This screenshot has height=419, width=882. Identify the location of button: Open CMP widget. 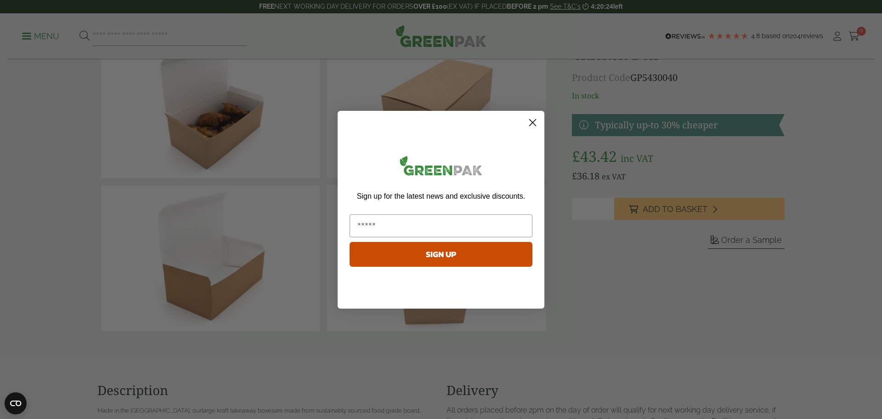
(16, 403).